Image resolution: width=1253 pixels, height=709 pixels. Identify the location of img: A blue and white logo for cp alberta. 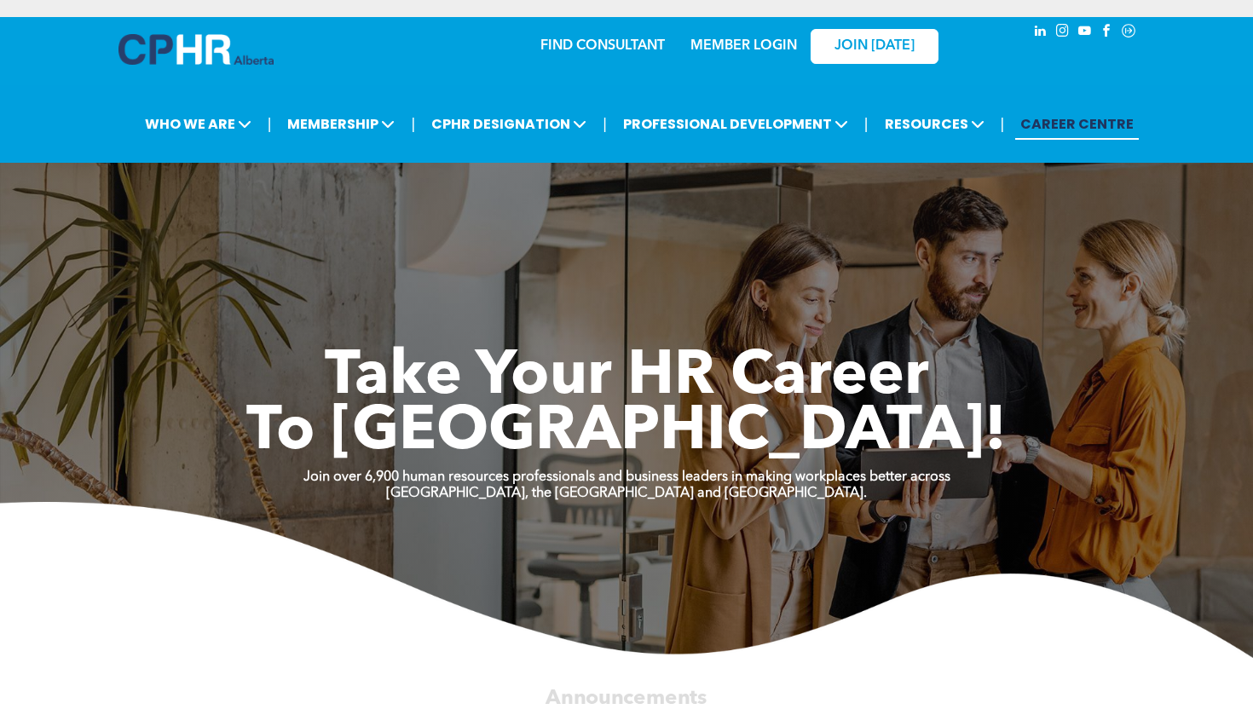
(196, 49).